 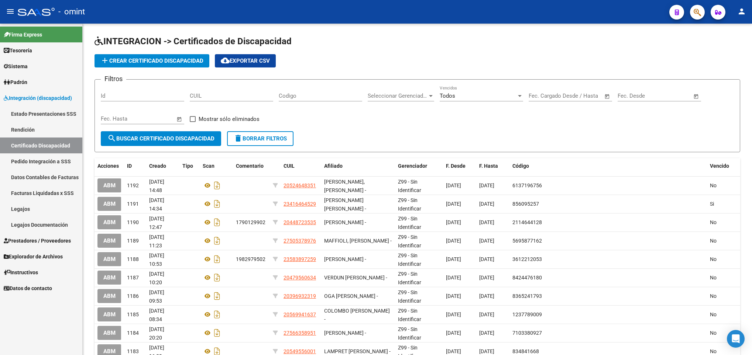 I want to click on span: 1187, so click(x=133, y=278).